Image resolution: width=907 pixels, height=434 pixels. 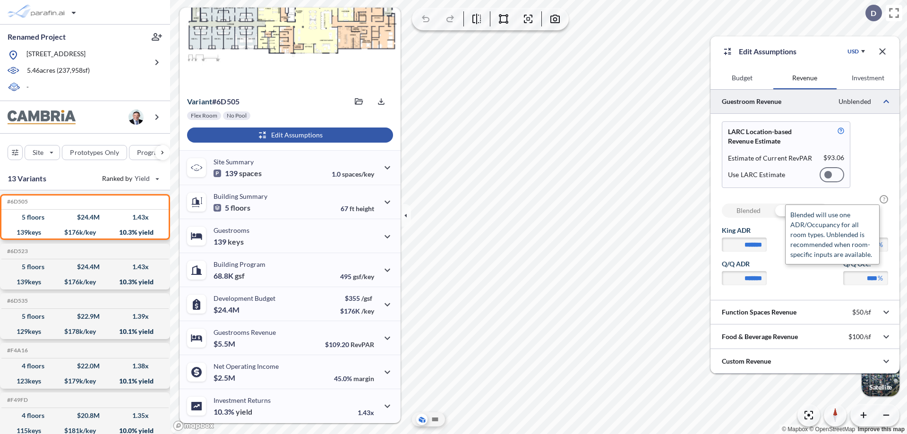 What do you see at coordinates (42, 153) in the screenshot?
I see `button: Site` at bounding box center [42, 153].